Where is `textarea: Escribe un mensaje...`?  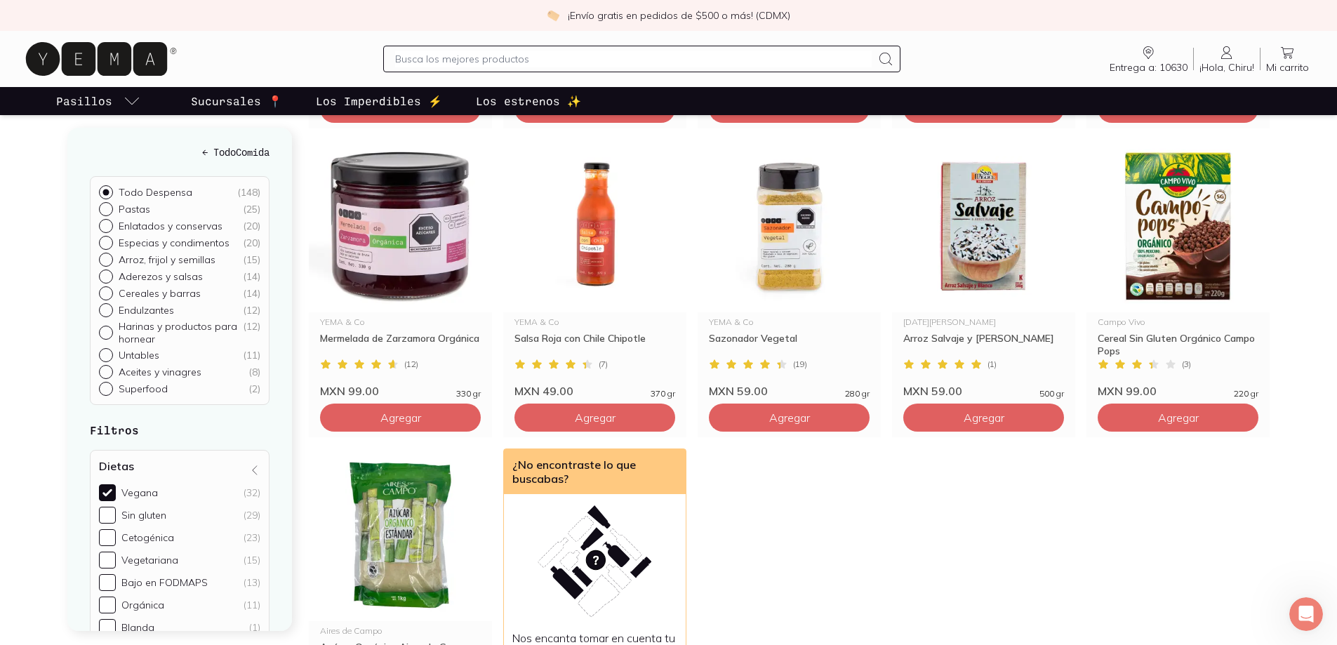 textarea: Escribe un mensaje... is located at coordinates (140, 442).